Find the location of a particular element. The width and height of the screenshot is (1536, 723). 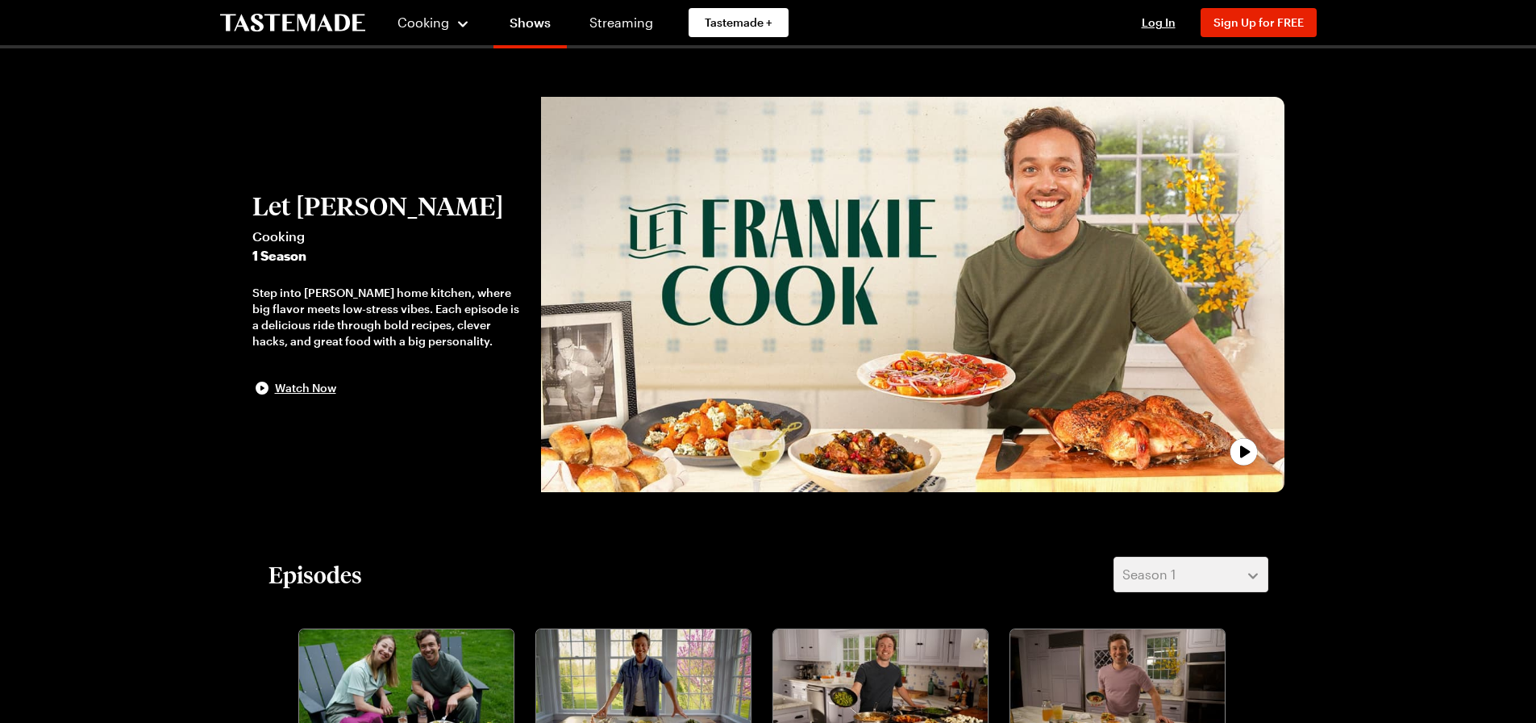

span: Season 1 is located at coordinates (1149, 574).